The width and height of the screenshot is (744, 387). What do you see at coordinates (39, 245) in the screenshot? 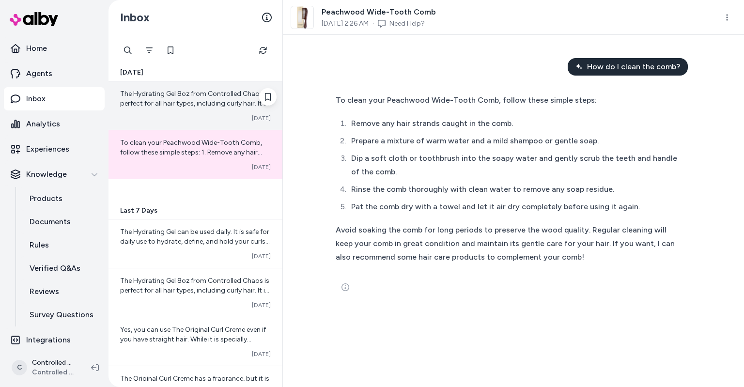
I see `p: Rules` at bounding box center [39, 245].